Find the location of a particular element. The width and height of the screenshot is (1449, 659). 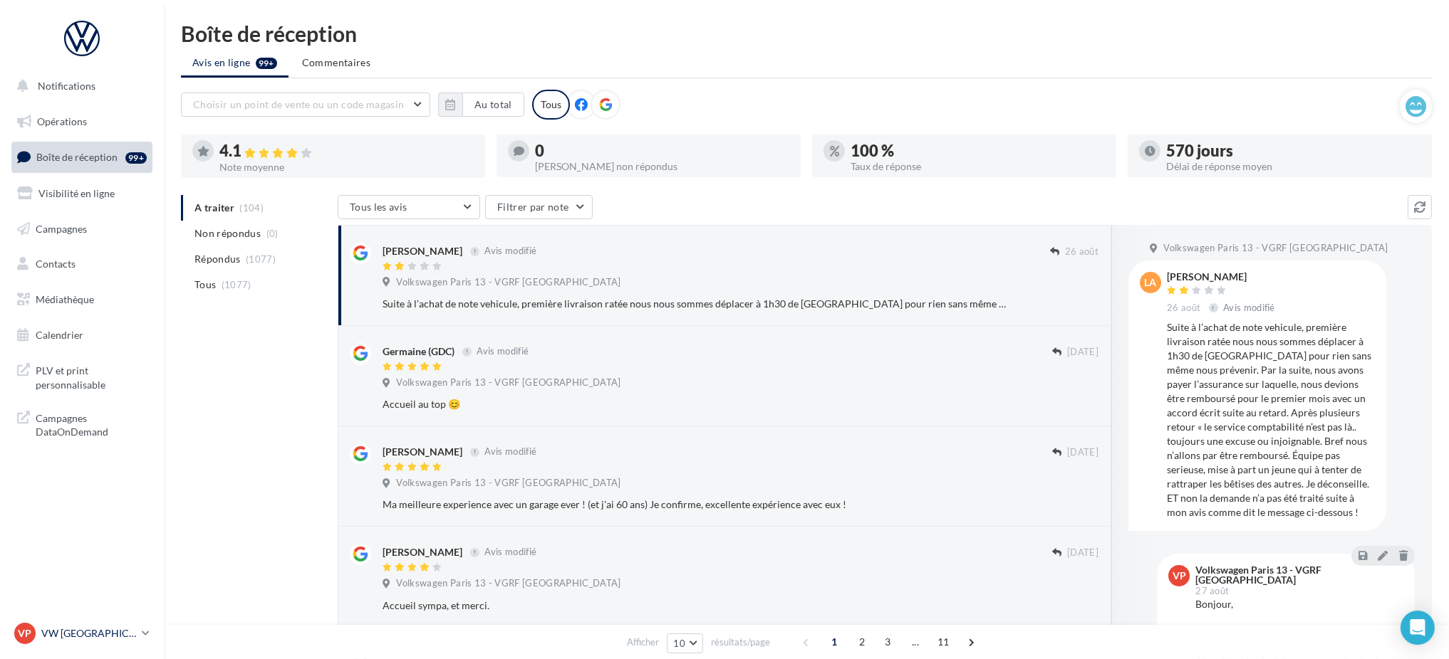

span: Tous les avis is located at coordinates (378, 207).